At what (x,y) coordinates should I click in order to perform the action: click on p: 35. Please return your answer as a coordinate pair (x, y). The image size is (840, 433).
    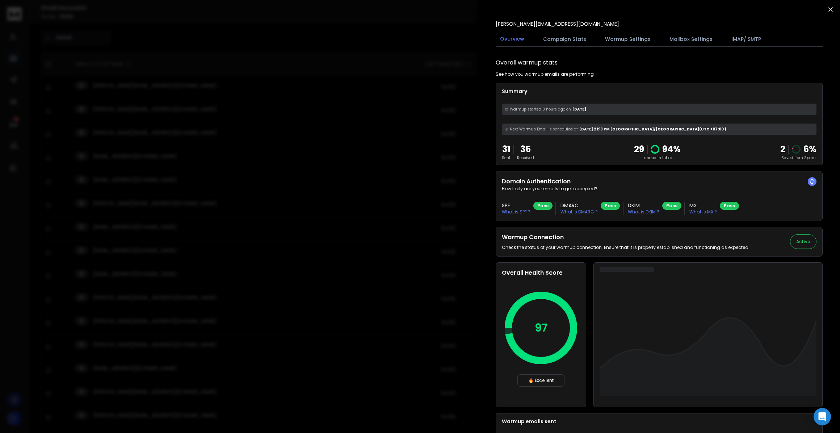
    Looking at the image, I should click on (526, 149).